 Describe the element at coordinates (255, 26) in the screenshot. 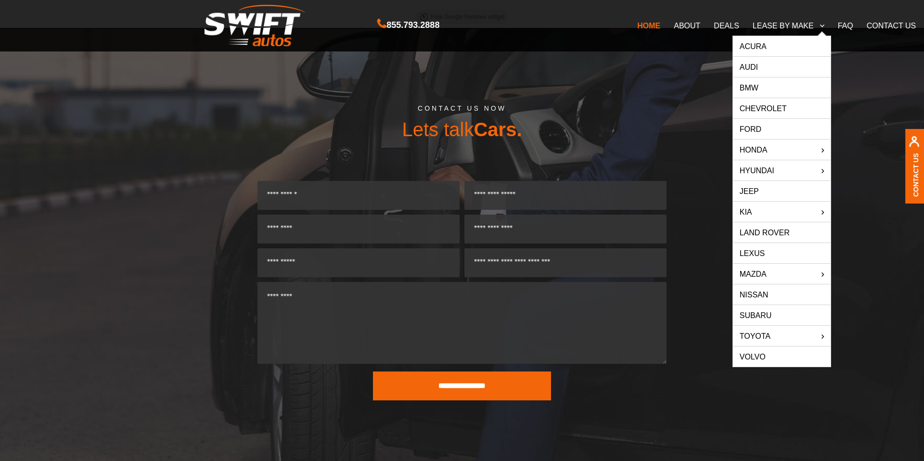

I see `img: Swift Autos` at that location.